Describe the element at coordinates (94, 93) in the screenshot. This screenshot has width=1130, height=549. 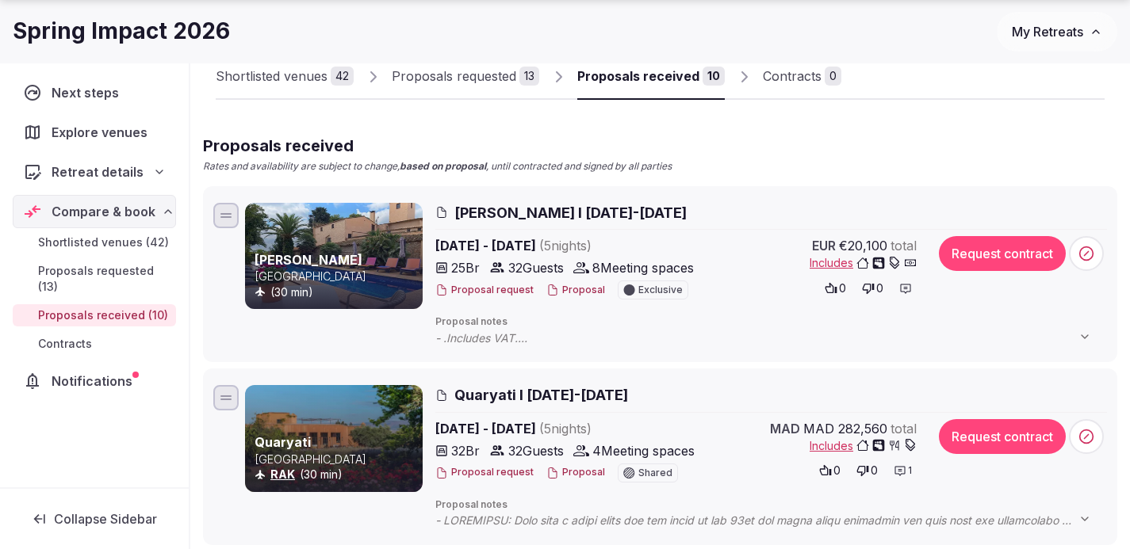
I see `a: Next steps` at that location.